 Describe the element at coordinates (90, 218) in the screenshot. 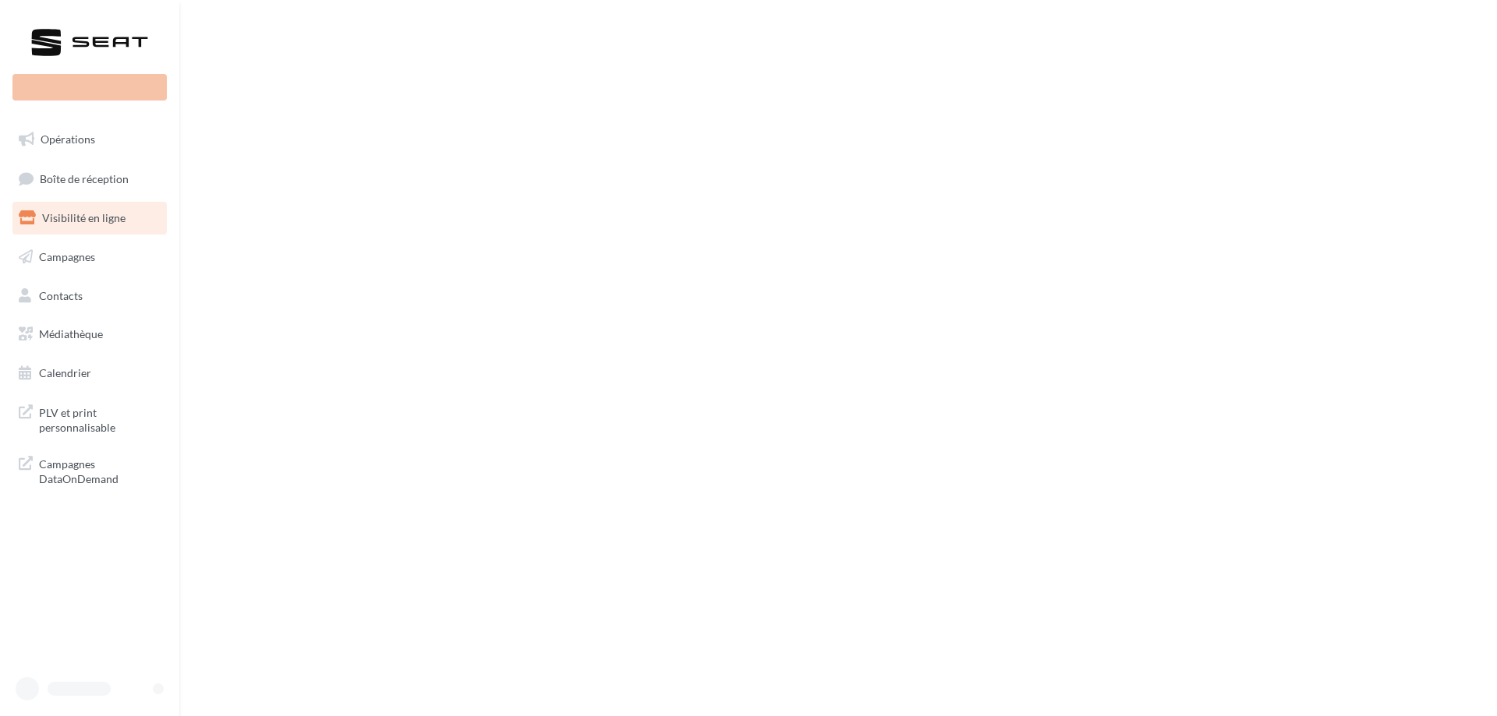

I see `a: Visibilité en ligne` at that location.